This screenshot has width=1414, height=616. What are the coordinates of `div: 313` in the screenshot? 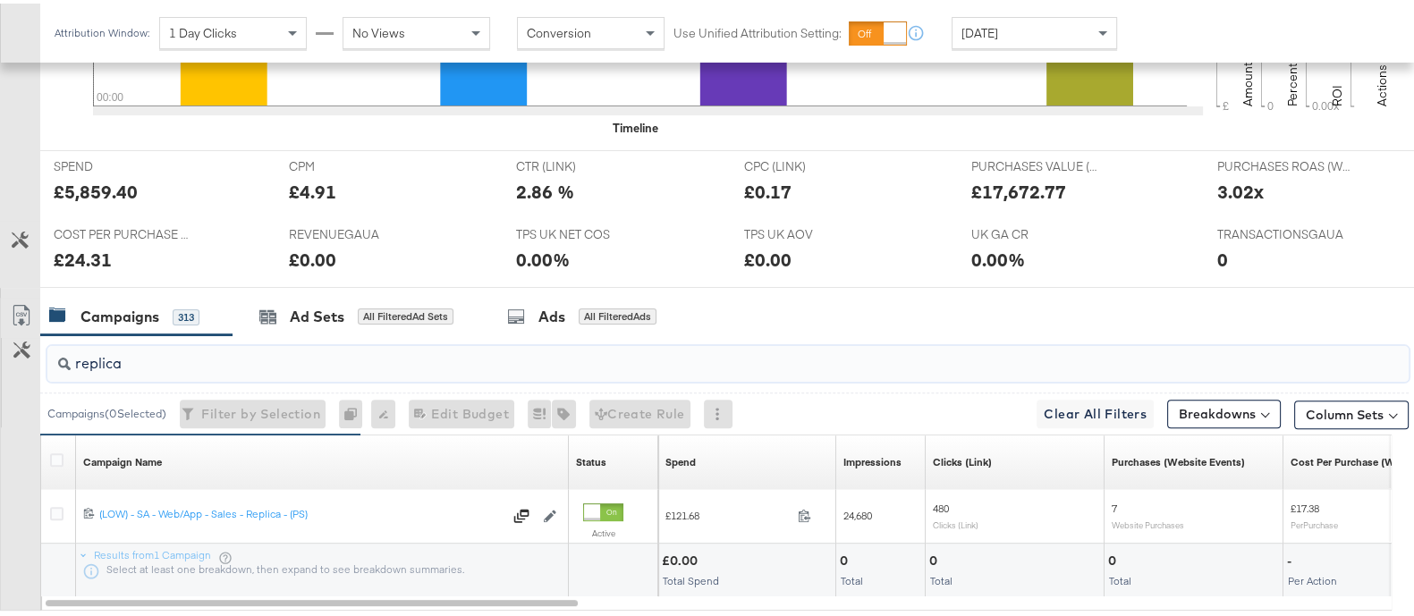 It's located at (186, 314).